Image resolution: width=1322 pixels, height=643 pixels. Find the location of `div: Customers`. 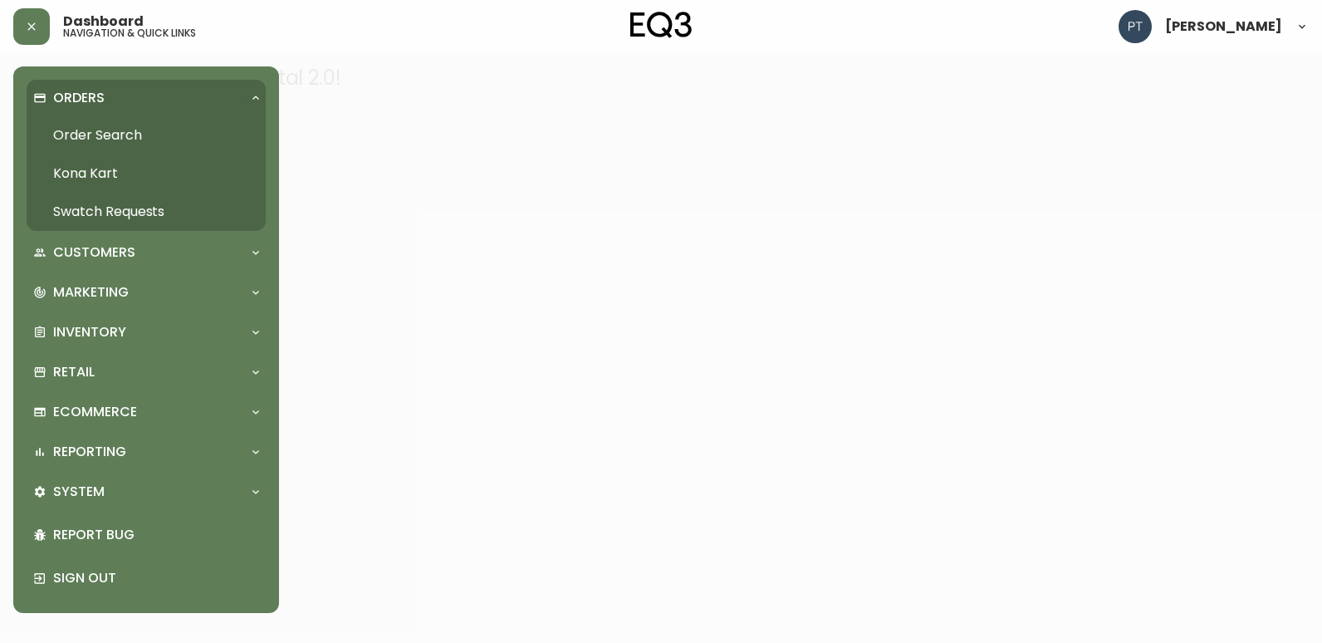

div: Customers is located at coordinates (146, 253).